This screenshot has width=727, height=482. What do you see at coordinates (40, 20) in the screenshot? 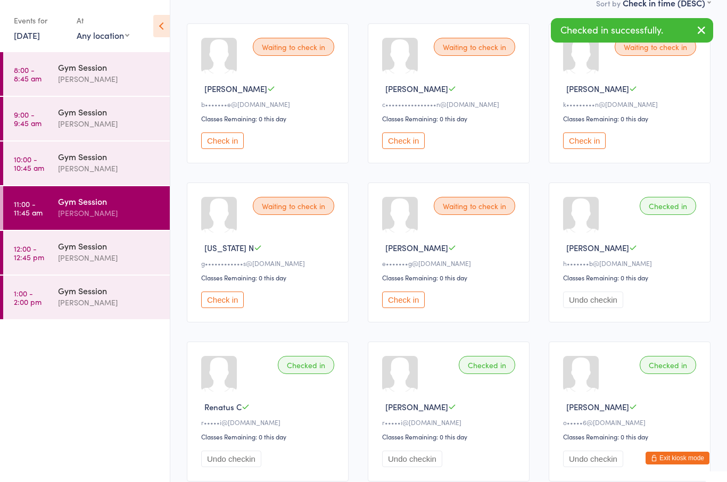
I see `div: Events for` at bounding box center [40, 20].